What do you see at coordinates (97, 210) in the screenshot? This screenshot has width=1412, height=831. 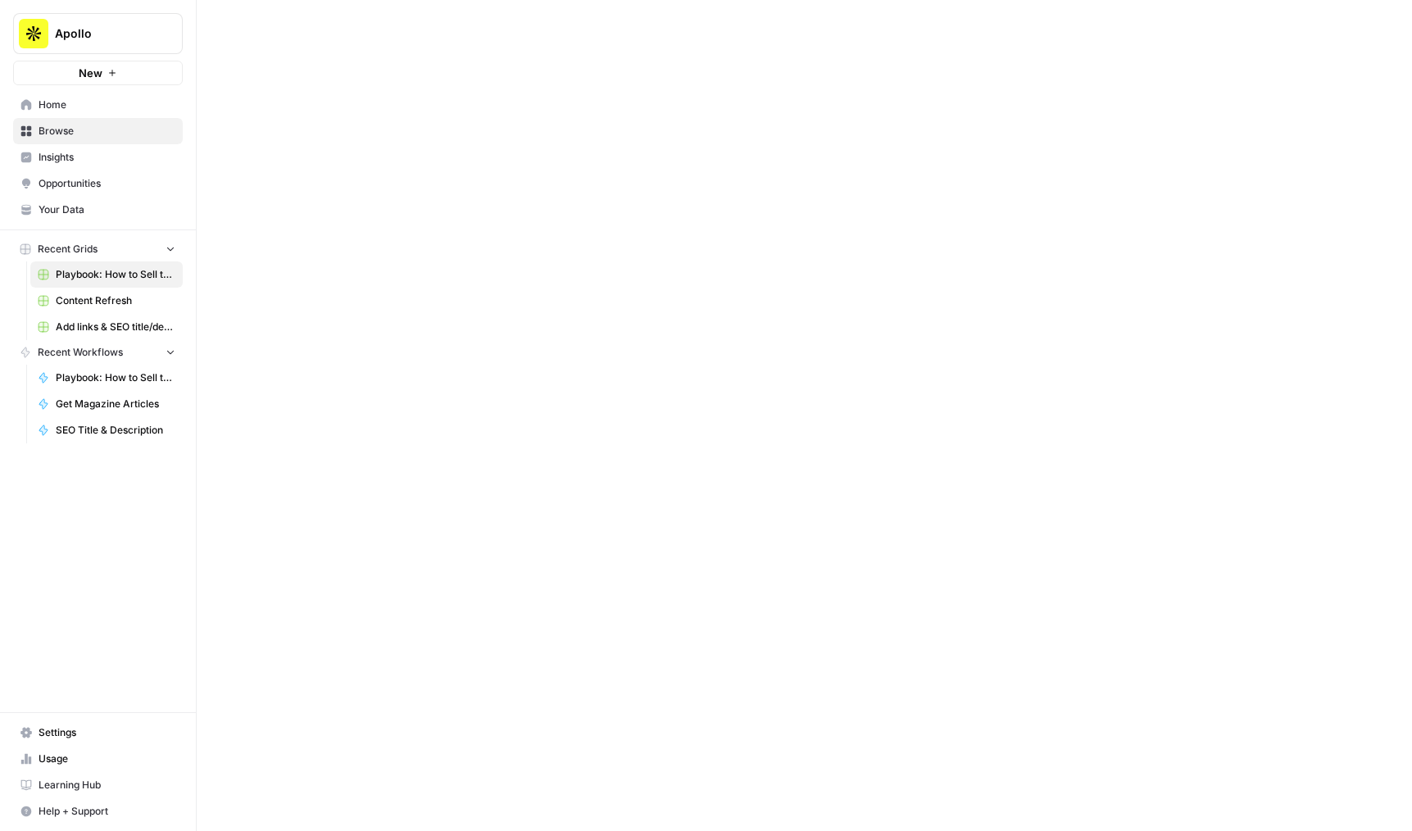 I see `a: Your Data` at bounding box center [97, 210].